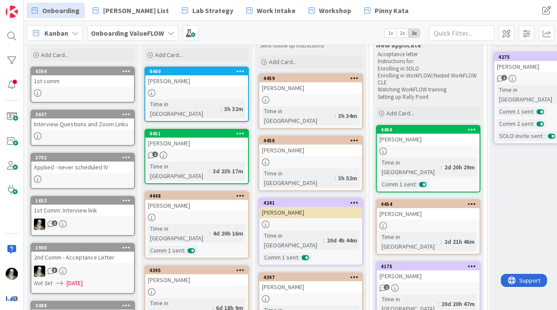 This screenshot has width=557, height=310. Describe the element at coordinates (83, 271) in the screenshot. I see `div: WS` at that location.